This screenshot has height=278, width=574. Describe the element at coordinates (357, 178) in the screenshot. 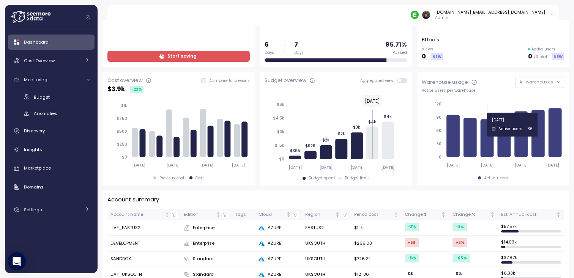

I see `div: Budget limit` at that location.